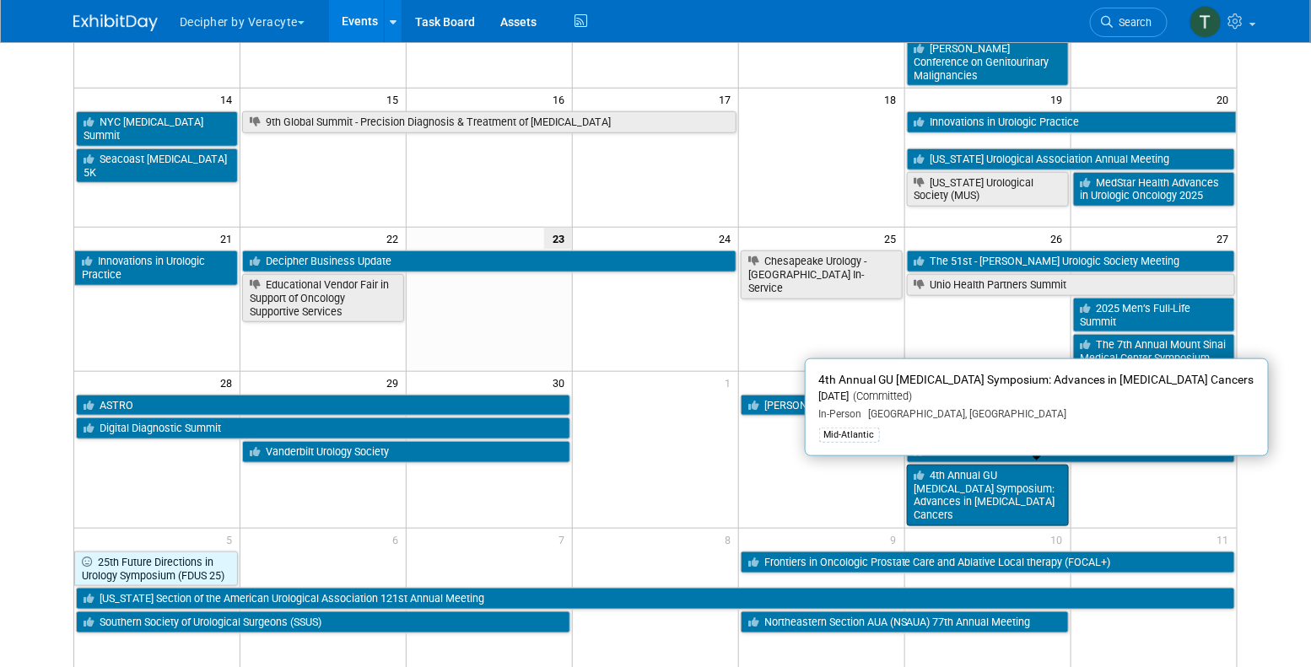 This screenshot has height=667, width=1311. What do you see at coordinates (849, 435) in the screenshot?
I see `div: Mid-Atlantic` at bounding box center [849, 435].